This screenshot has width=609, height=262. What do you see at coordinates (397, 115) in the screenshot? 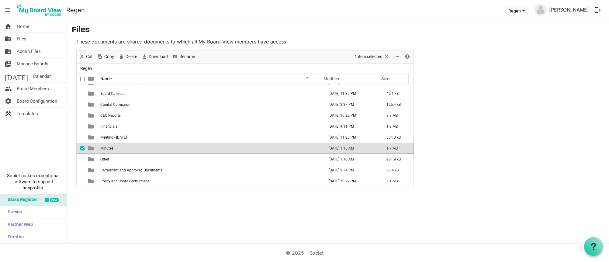
I see `td: 9.3 MB is template cell column header Size` at bounding box center [397, 115].